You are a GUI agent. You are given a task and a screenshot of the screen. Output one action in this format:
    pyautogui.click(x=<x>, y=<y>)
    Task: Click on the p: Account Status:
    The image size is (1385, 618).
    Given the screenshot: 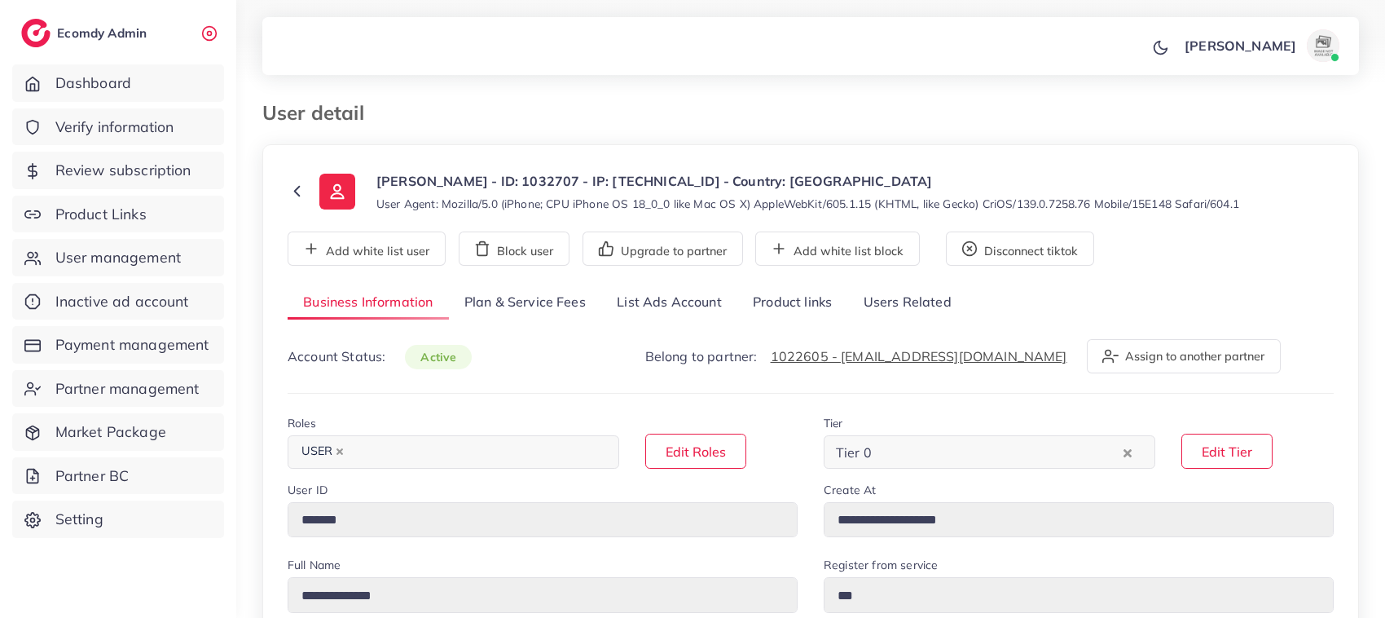 What is the action you would take?
    pyautogui.click(x=380, y=356)
    